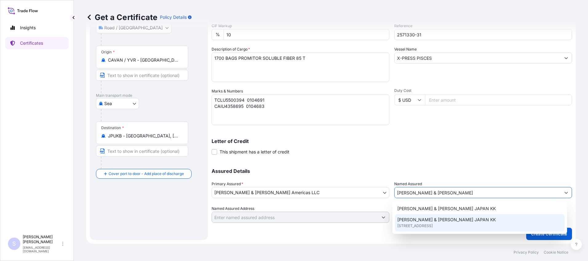 This screenshot has width=588, height=261. I want to click on p: Get a Certificate, so click(122, 17).